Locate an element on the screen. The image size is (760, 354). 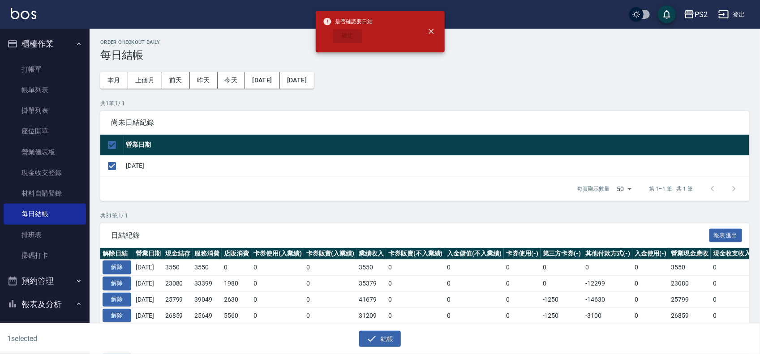
th: 業績收入 is located at coordinates (371, 254).